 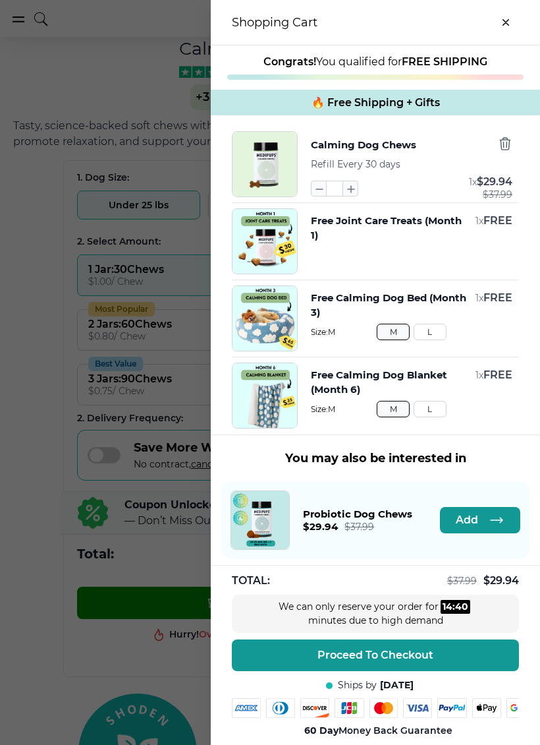 I want to click on span: 🔥 Free Shipping + Gifts, so click(x=376, y=102).